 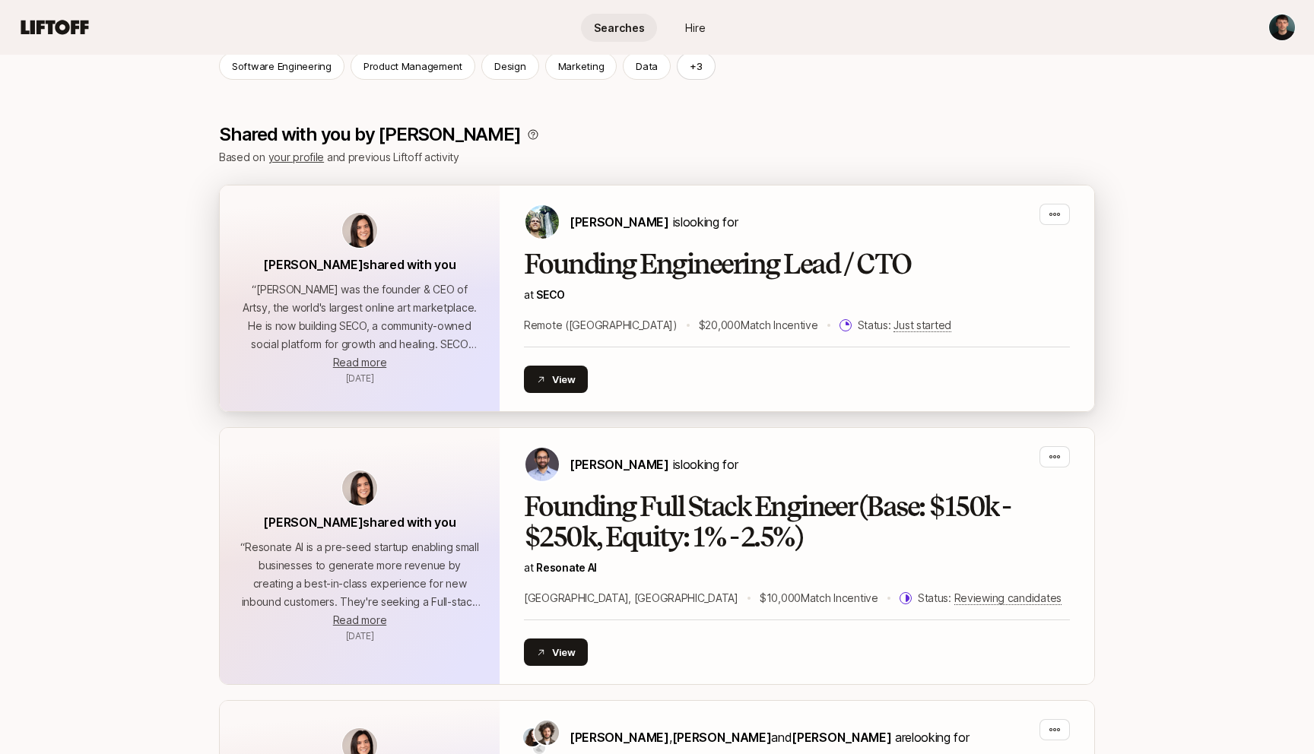 I want to click on div: Data, so click(x=646, y=66).